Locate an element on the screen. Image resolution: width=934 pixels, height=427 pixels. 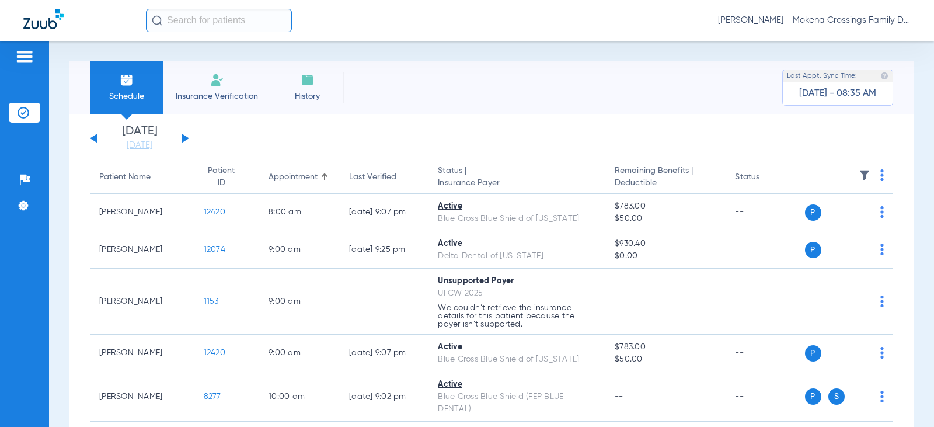
p: We couldn’t retrieve the insurance details for this patient because the payer isn’t supported. is located at coordinates (516, 316).